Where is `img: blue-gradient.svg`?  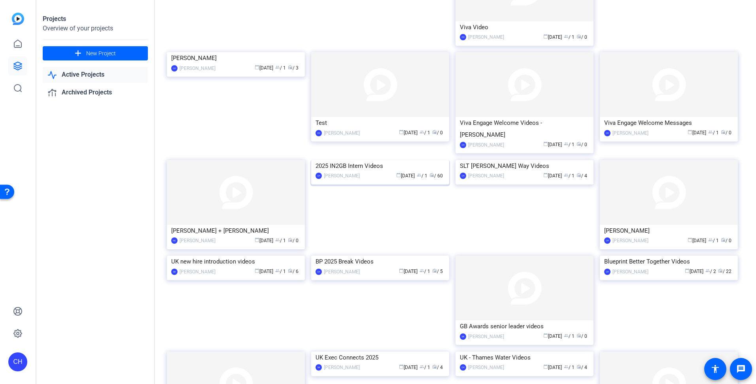
img: blue-gradient.svg is located at coordinates (18, 19).